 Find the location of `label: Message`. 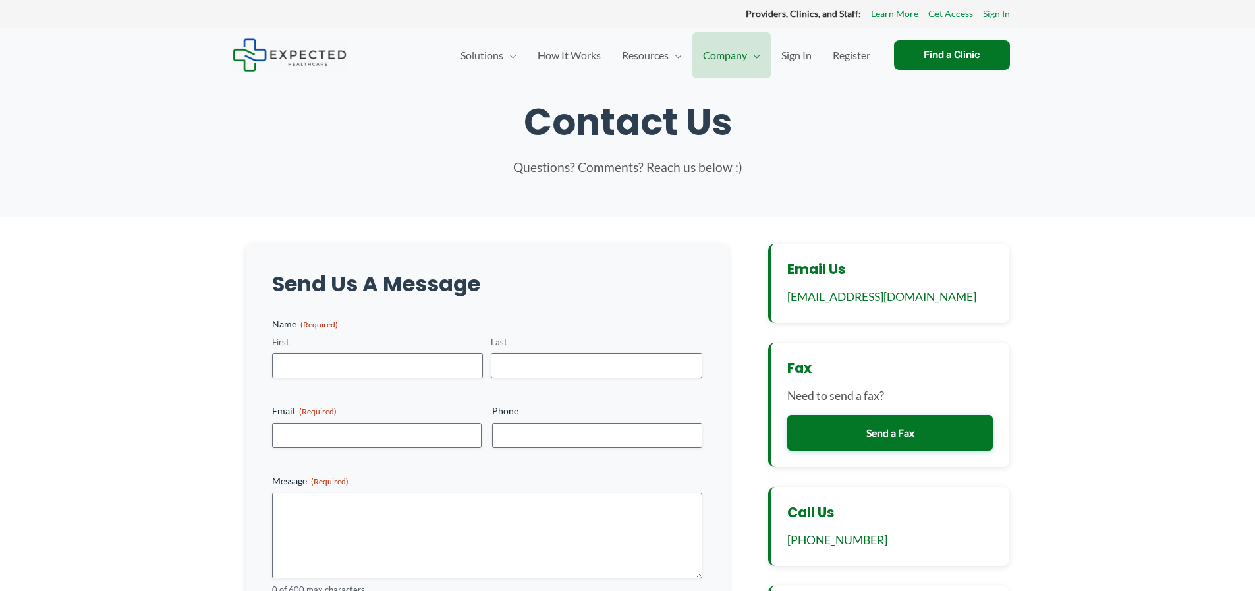

label: Message is located at coordinates (487, 481).